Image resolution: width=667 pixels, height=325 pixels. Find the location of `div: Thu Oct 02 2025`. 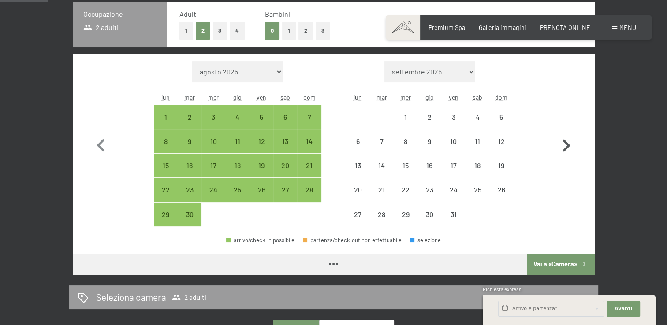

div: Thu Oct 02 2025 is located at coordinates (429, 117).